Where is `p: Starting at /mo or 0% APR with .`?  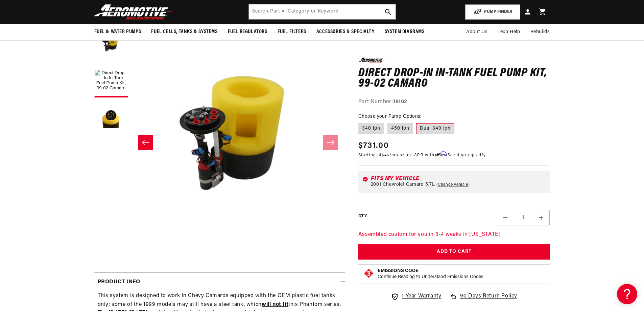
p: Starting at /mo or 0% APR with . is located at coordinates (422, 155).